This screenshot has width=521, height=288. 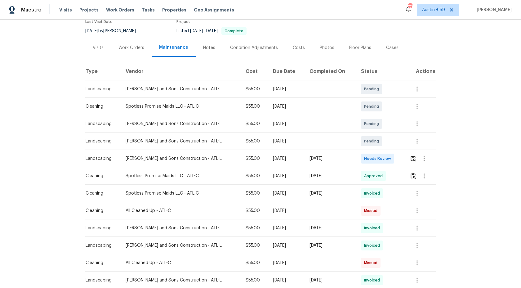 What do you see at coordinates (360, 48) in the screenshot?
I see `div: Floor Plans` at bounding box center [360, 48].